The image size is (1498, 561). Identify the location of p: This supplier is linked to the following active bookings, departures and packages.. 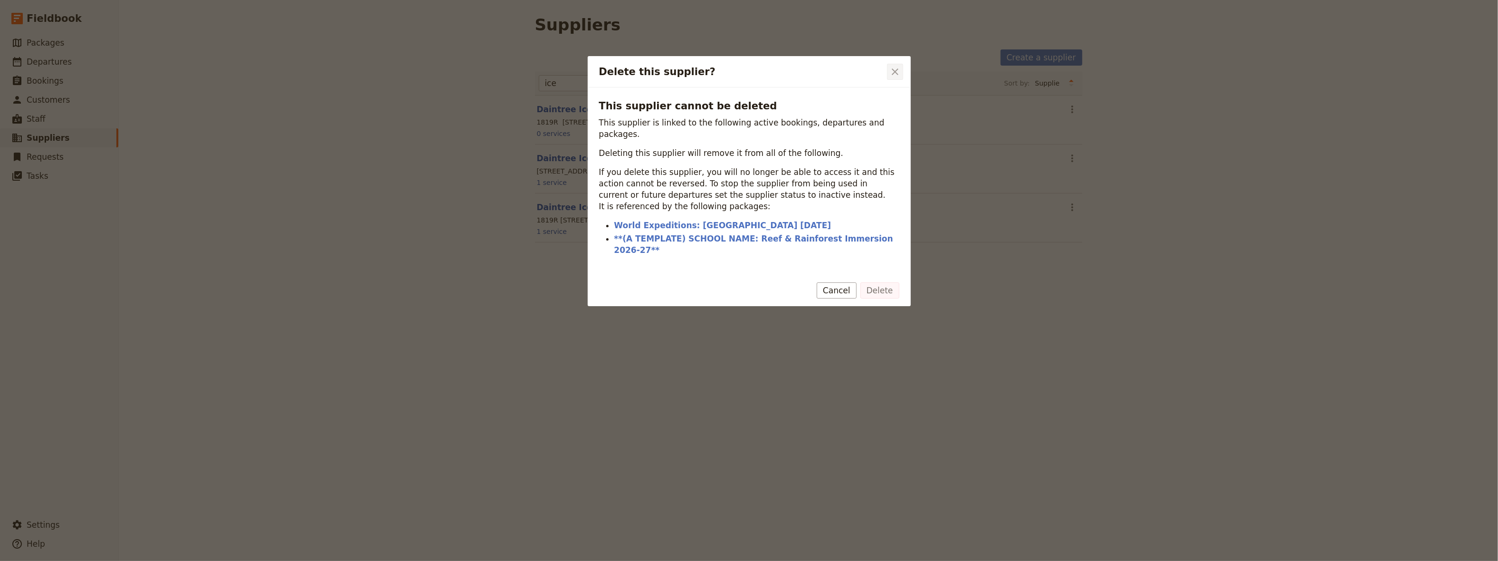
(749, 128).